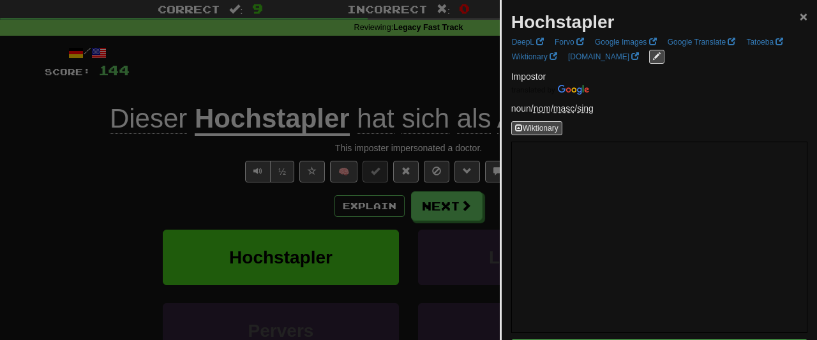 Image resolution: width=817 pixels, height=340 pixels. Describe the element at coordinates (563, 22) in the screenshot. I see `strong: Hochstapler` at that location.